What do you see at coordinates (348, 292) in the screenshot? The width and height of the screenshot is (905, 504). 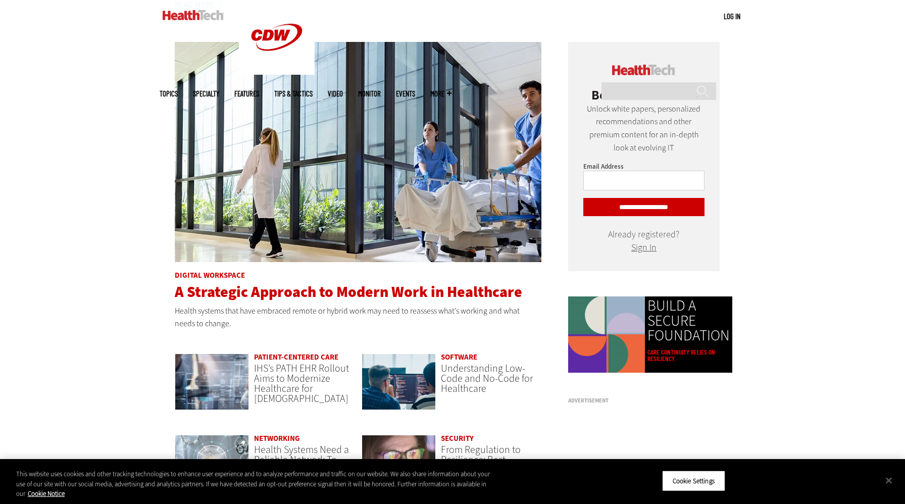 I see `span: A Strategic Approach to Modern Work in Healthcare` at bounding box center [348, 292].